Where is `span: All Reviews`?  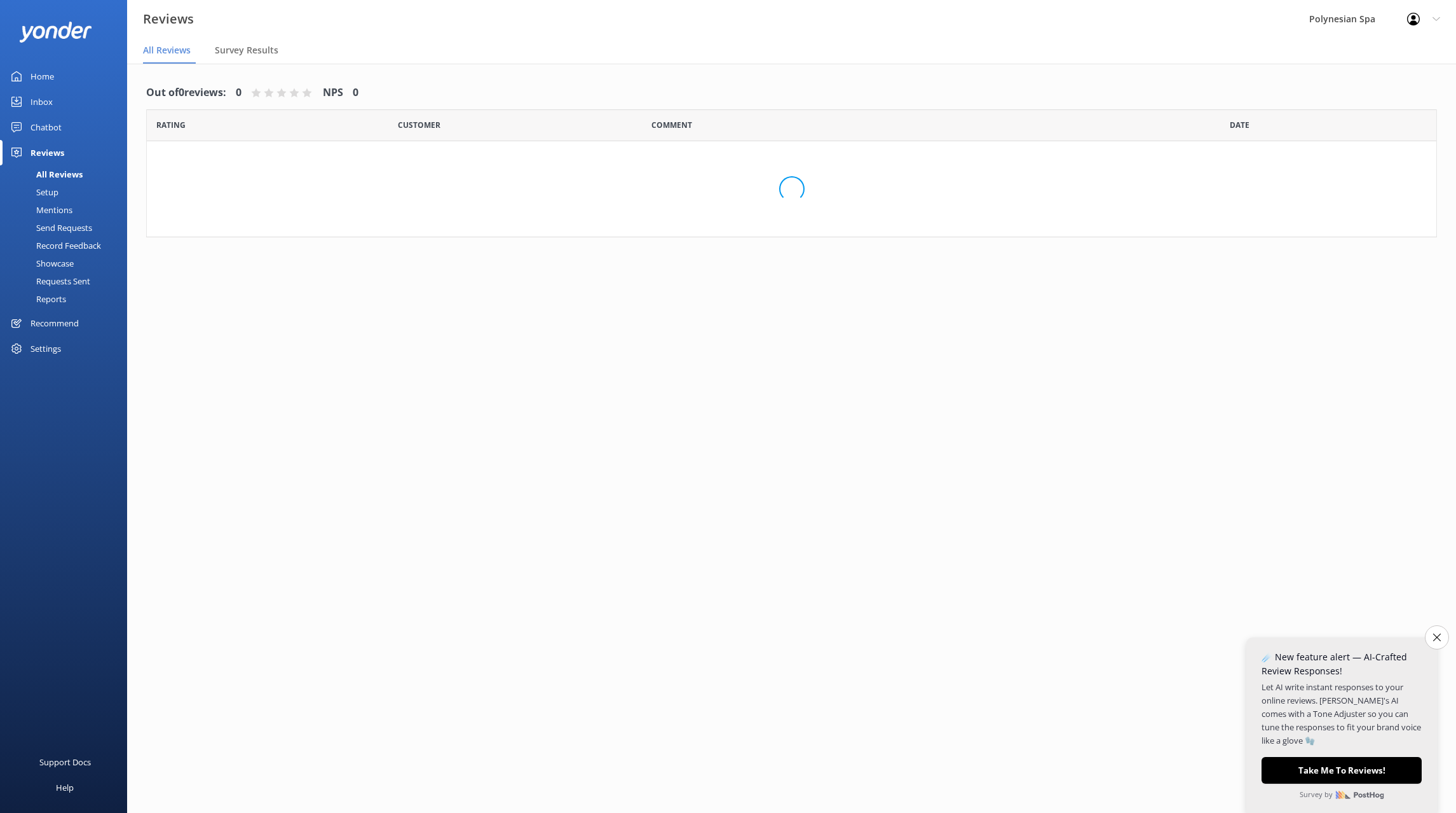 span: All Reviews is located at coordinates (166, 50).